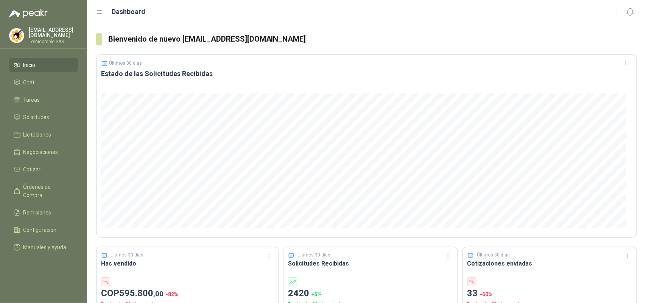  I want to click on span: Tareas, so click(32, 100).